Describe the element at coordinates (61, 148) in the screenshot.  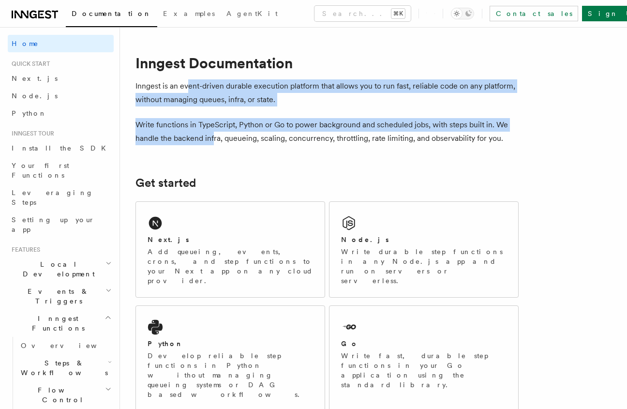
I see `a: Install the SDK` at that location.